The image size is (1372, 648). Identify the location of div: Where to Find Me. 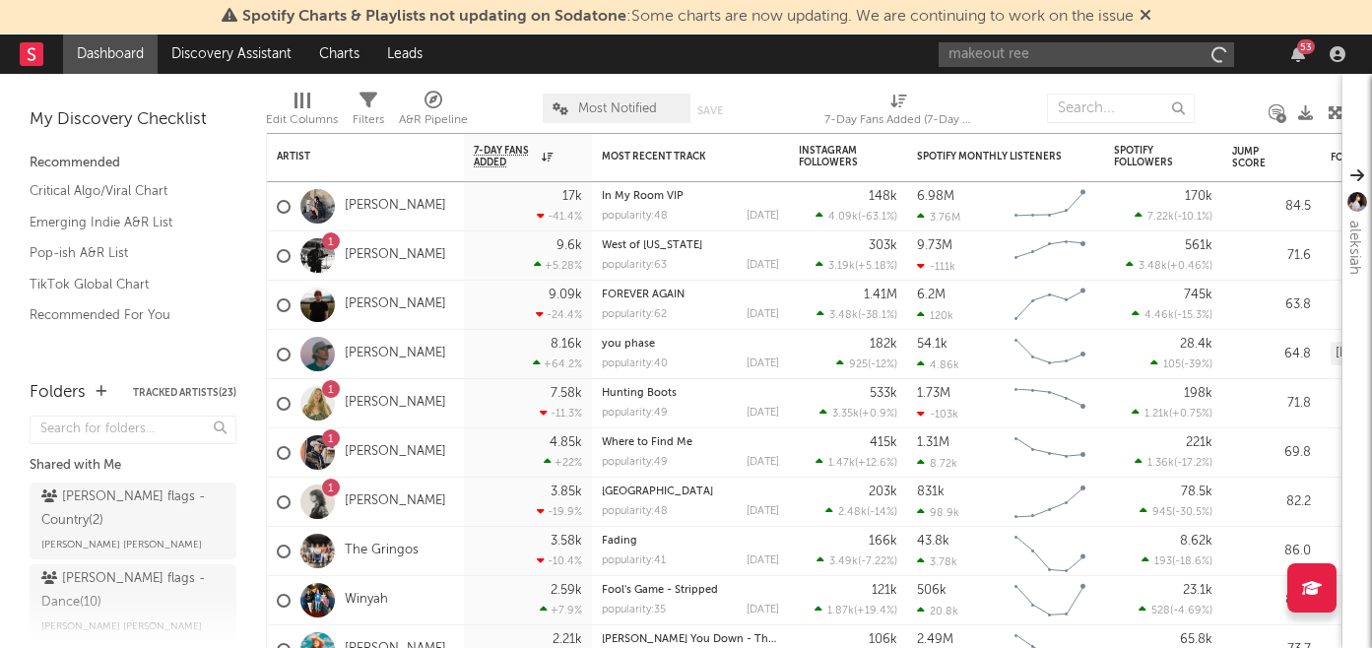
(691, 442).